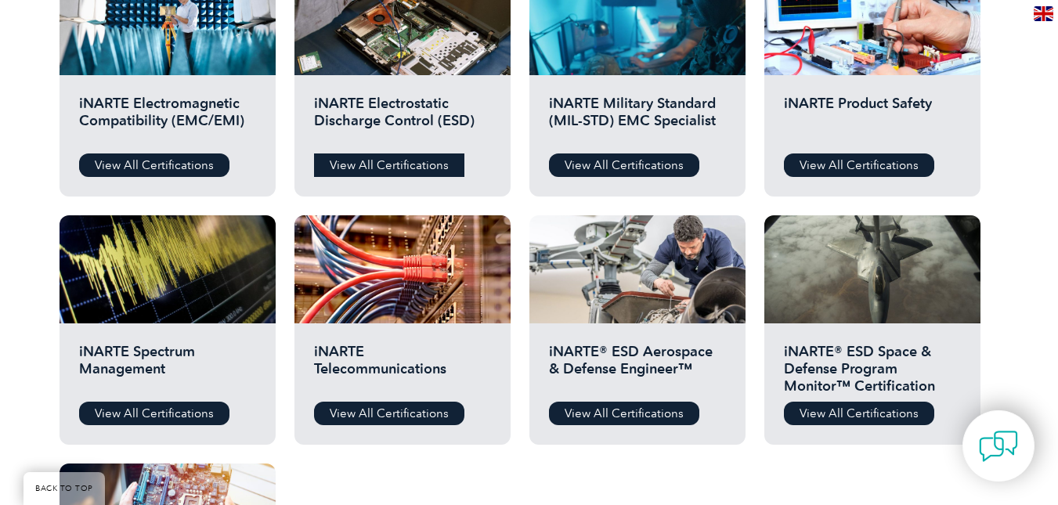 The image size is (1058, 505). What do you see at coordinates (403, 118) in the screenshot?
I see `h2: iNARTE Electrostatic Discharge Control (ESD)` at bounding box center [403, 118].